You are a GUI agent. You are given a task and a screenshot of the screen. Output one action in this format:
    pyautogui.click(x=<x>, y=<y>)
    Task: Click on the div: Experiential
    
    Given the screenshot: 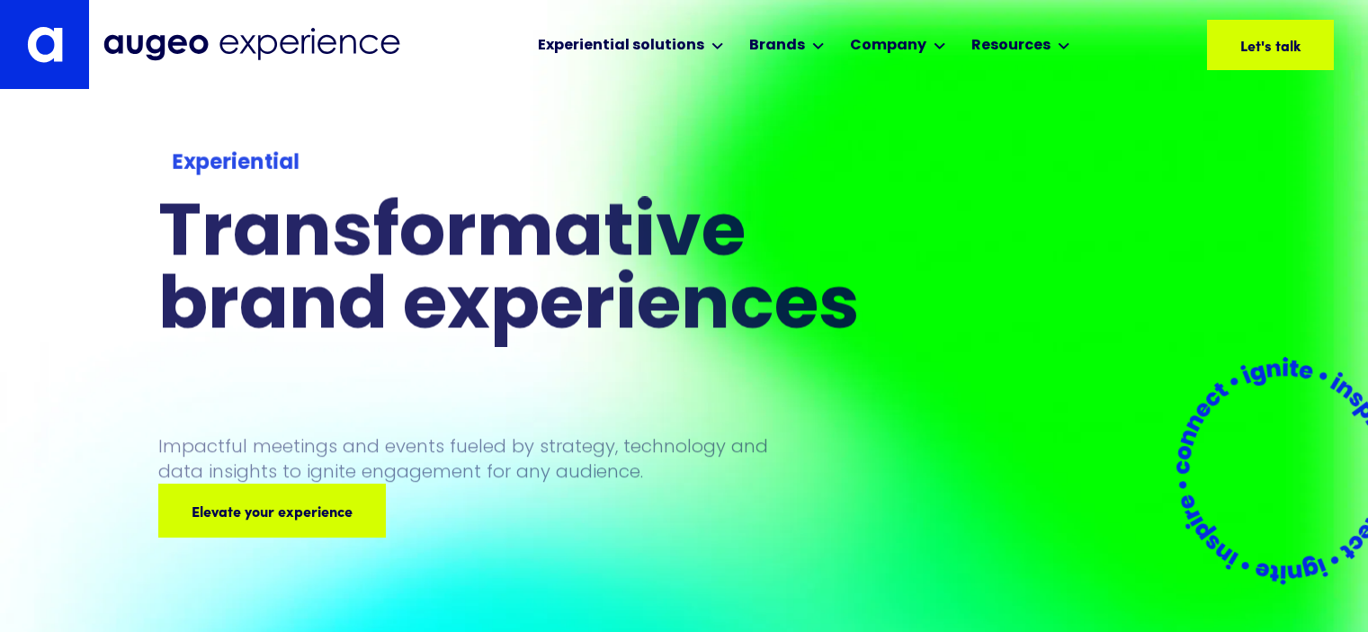 What is the action you would take?
    pyautogui.click(x=546, y=164)
    